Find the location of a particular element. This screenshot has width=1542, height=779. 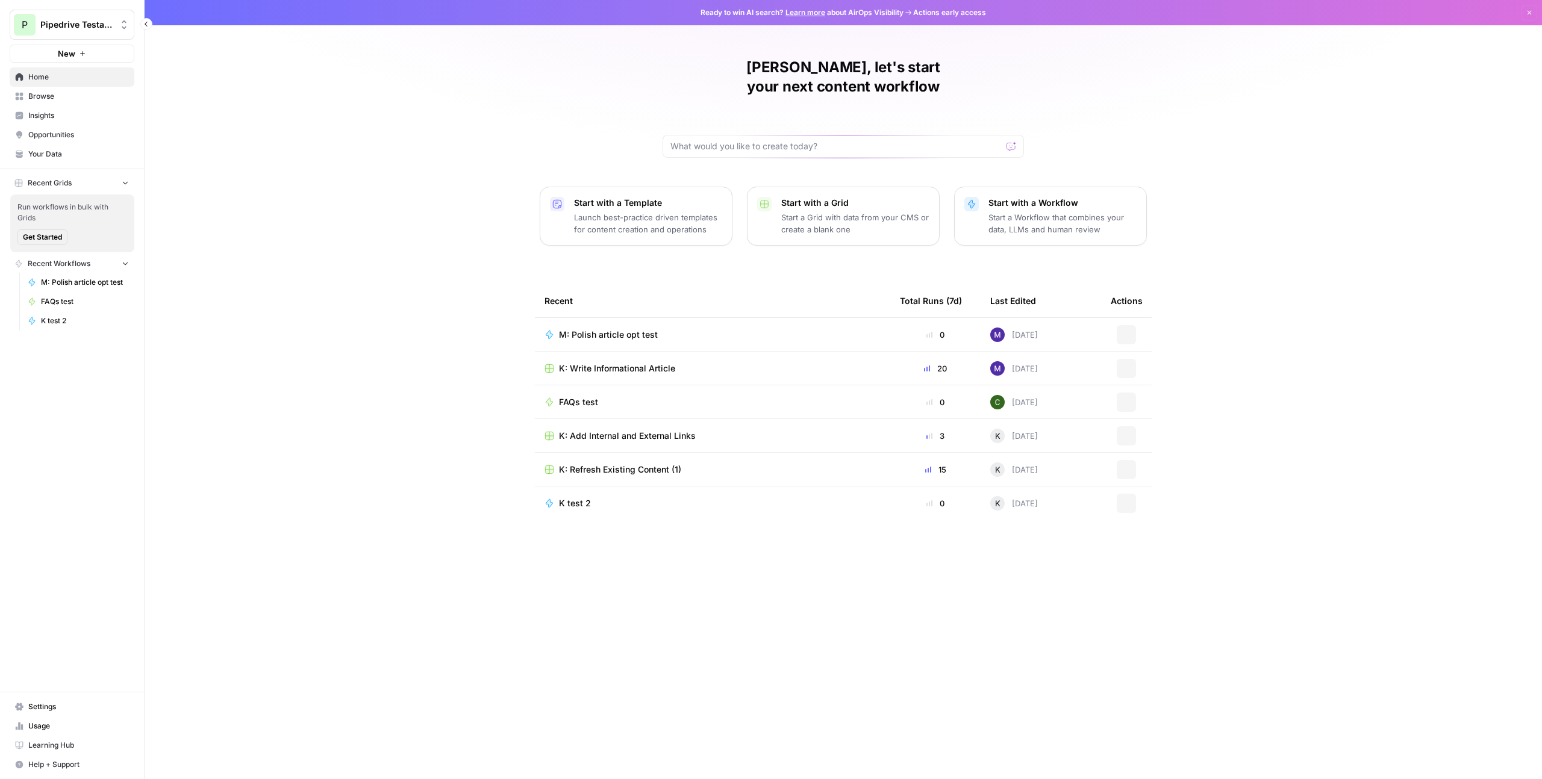

a: Learn more is located at coordinates (805, 12).